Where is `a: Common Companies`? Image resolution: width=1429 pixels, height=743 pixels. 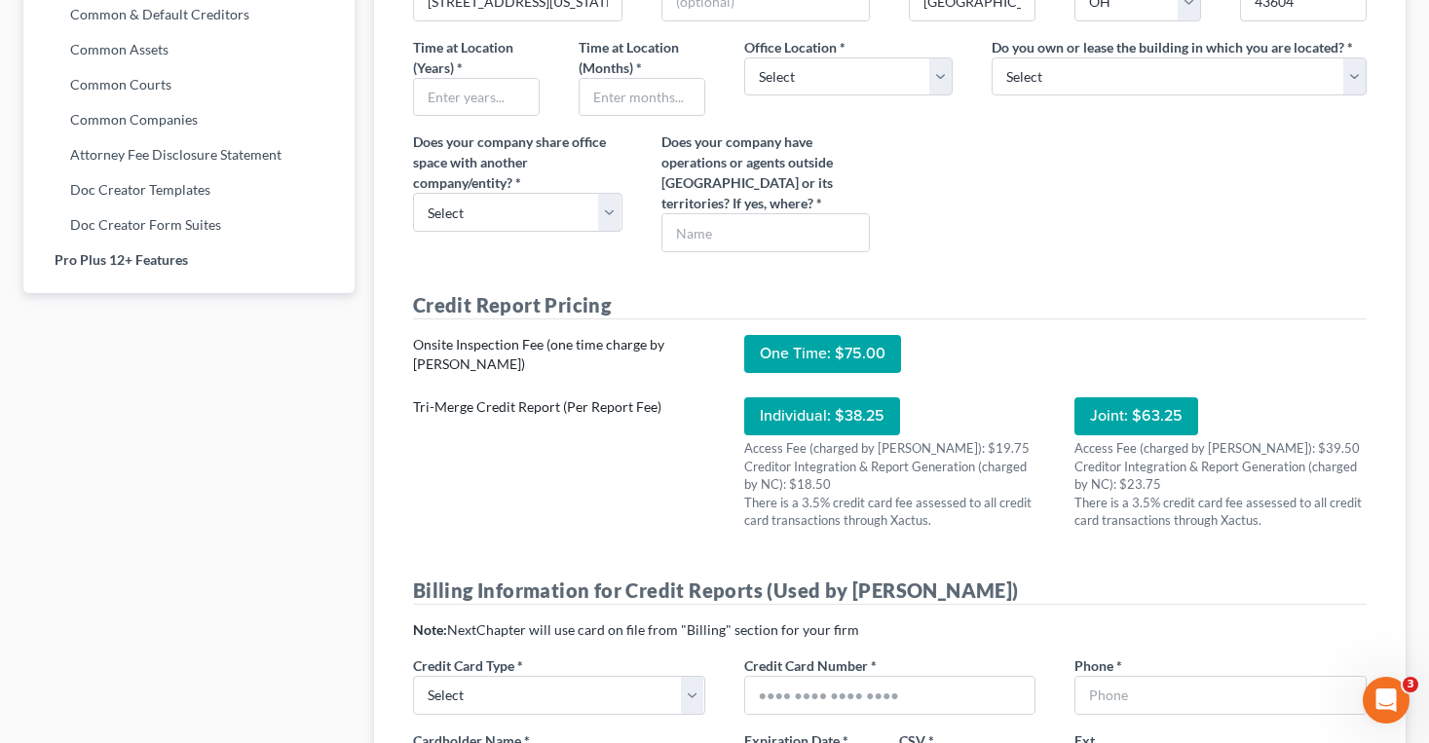 a: Common Companies is located at coordinates (189, 120).